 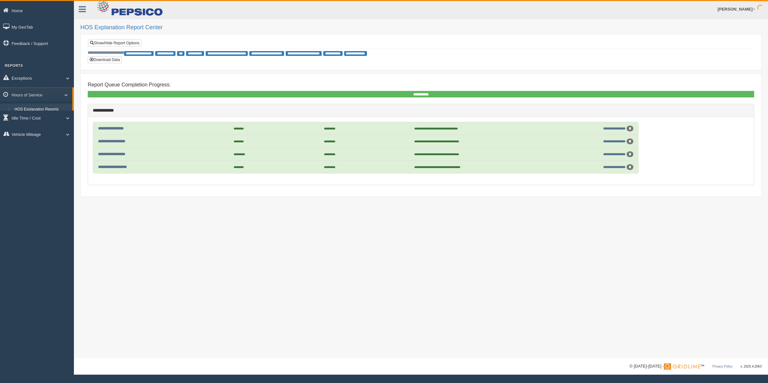 I want to click on span: v. 2025.4.2063, so click(x=751, y=366).